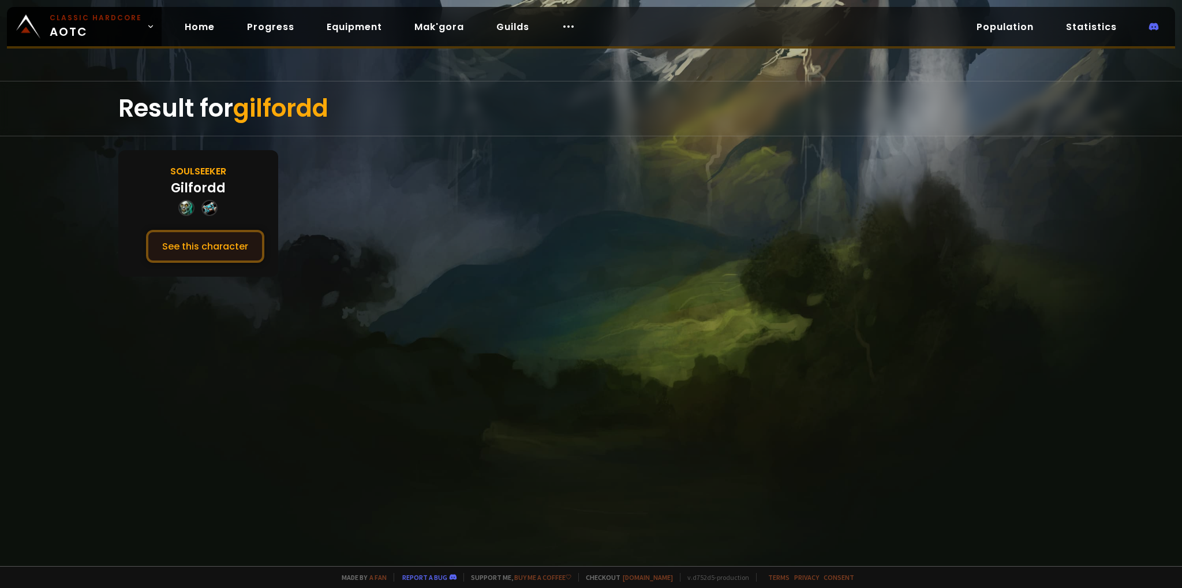  What do you see at coordinates (439, 27) in the screenshot?
I see `a: Mak'gora` at bounding box center [439, 27].